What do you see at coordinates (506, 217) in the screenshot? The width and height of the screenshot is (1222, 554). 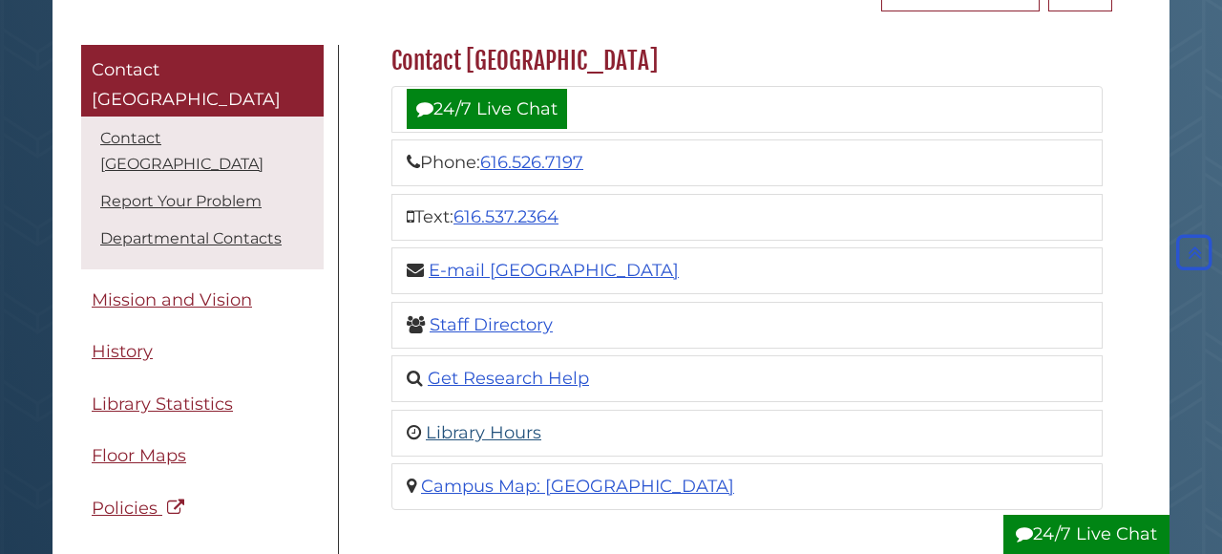 I see `a: 616.537.2364` at bounding box center [506, 217].